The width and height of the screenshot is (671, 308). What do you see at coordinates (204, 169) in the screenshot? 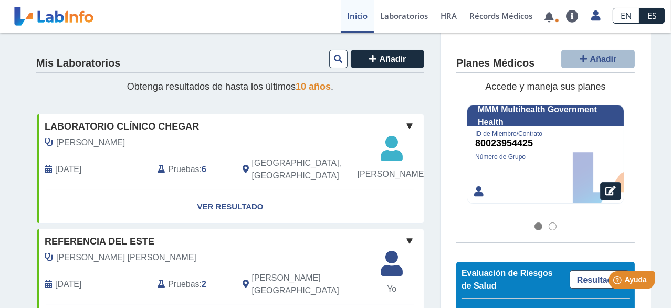
I see `b: 6` at bounding box center [204, 169].